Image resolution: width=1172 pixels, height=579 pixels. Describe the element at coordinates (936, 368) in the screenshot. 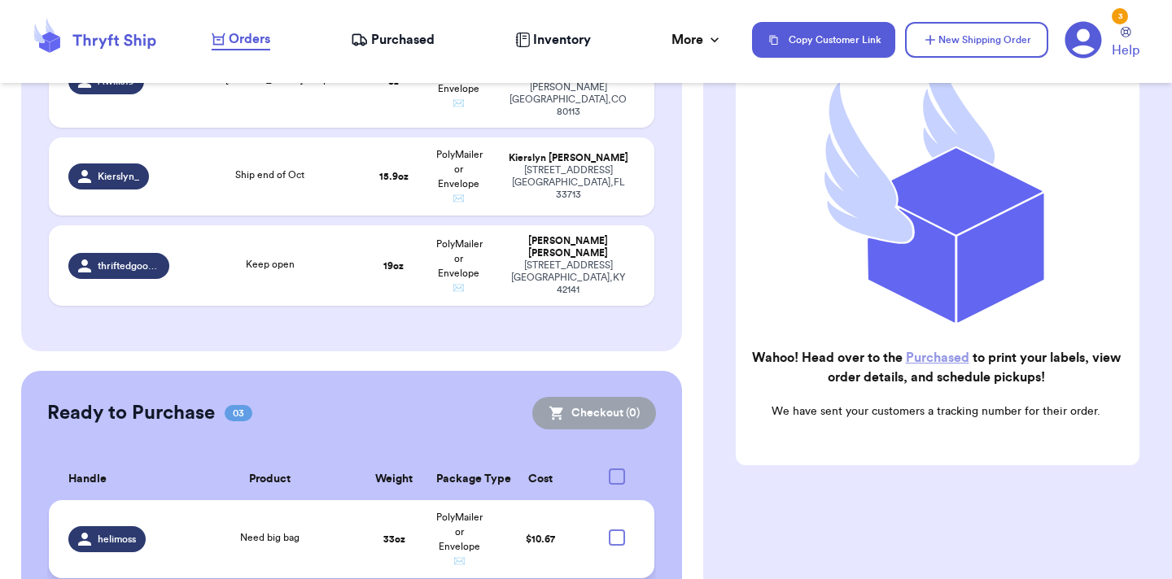

I see `h2: Wahoo! Head over to the to print your labels, view order details, and schedule pickups!` at that location.